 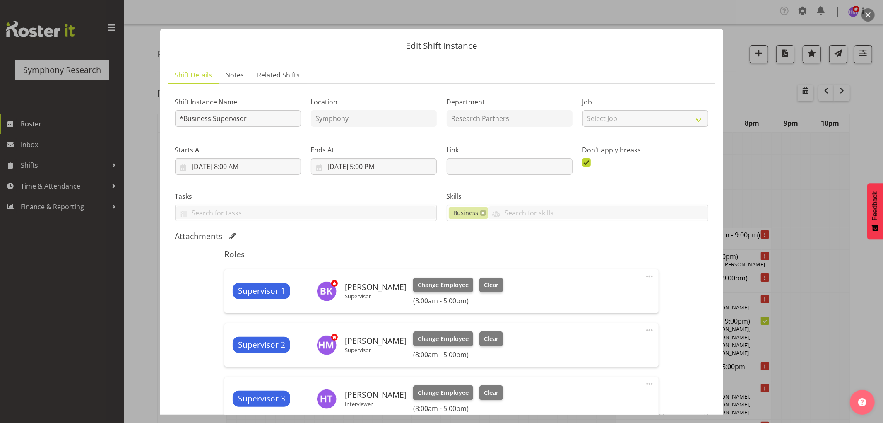 I want to click on span: Shift Details, so click(x=194, y=75).